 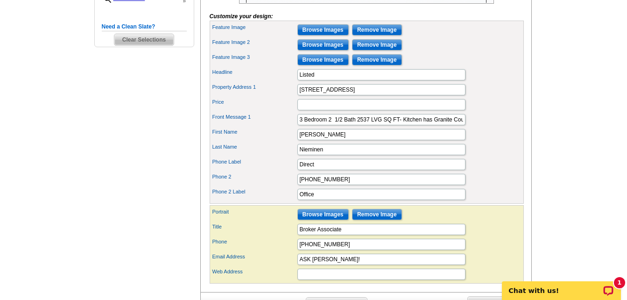 What do you see at coordinates (113, 20) in the screenshot?
I see `button: Open LiveChat chat widget` at bounding box center [113, 20].